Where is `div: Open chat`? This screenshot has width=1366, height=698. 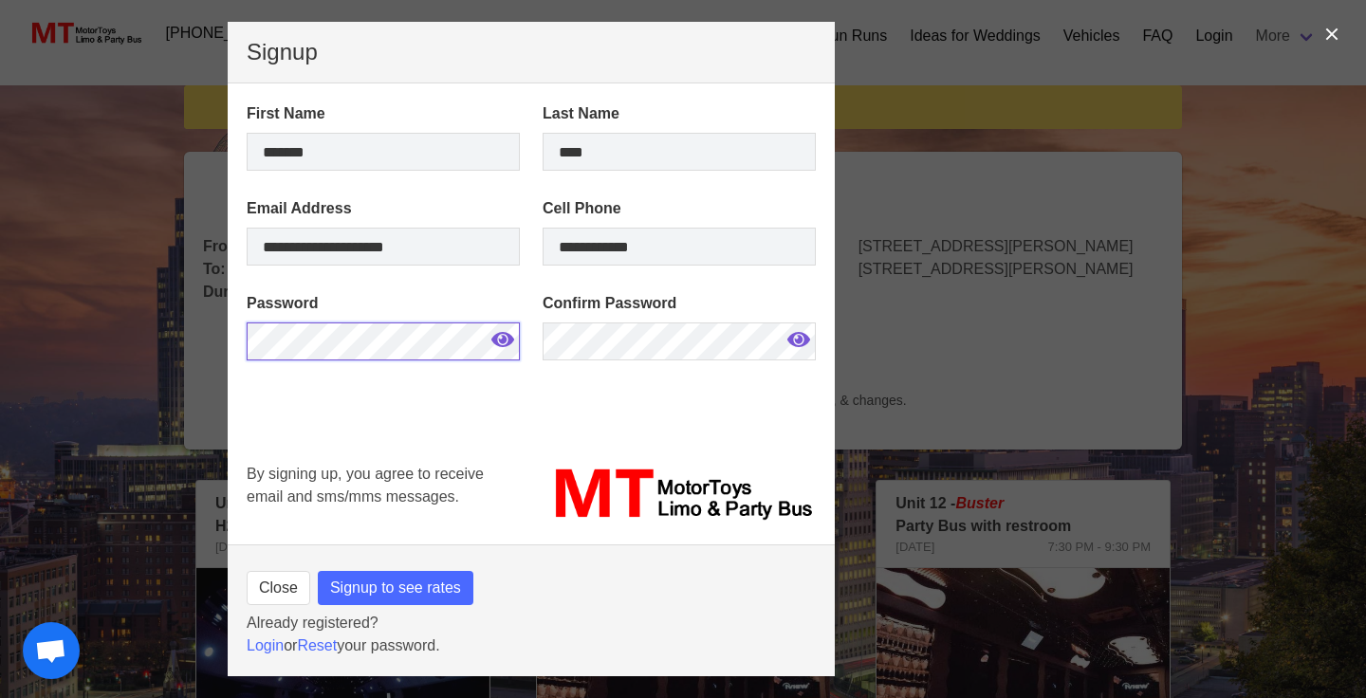
div: Open chat is located at coordinates (51, 651).